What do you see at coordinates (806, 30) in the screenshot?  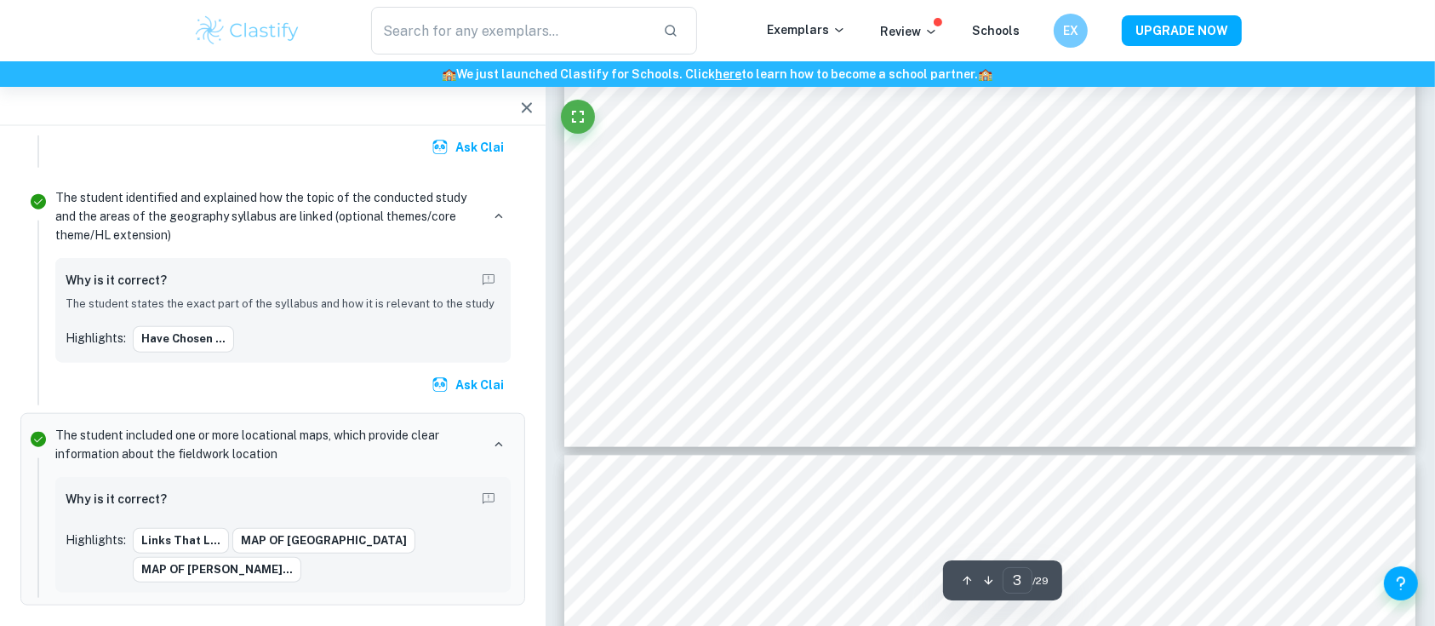 I see `p: Exemplars` at bounding box center [806, 30].